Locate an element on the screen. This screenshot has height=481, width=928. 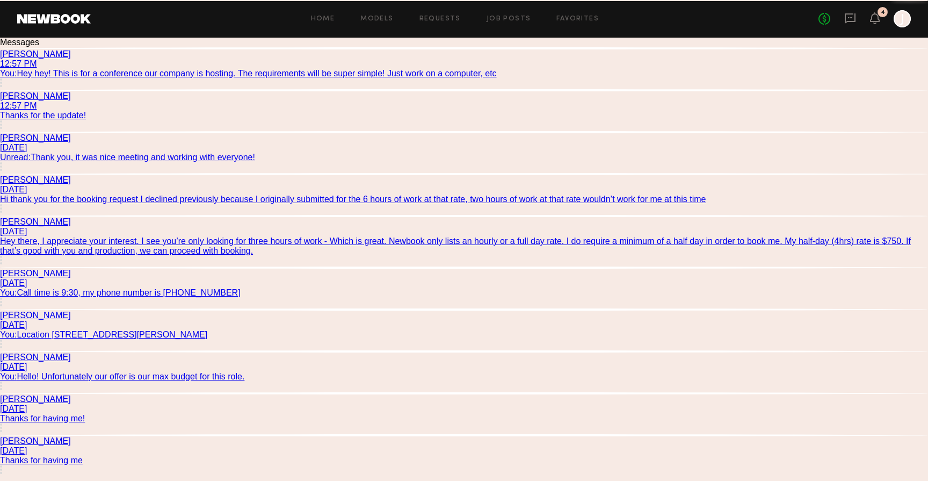
a: Requests is located at coordinates (440, 19).